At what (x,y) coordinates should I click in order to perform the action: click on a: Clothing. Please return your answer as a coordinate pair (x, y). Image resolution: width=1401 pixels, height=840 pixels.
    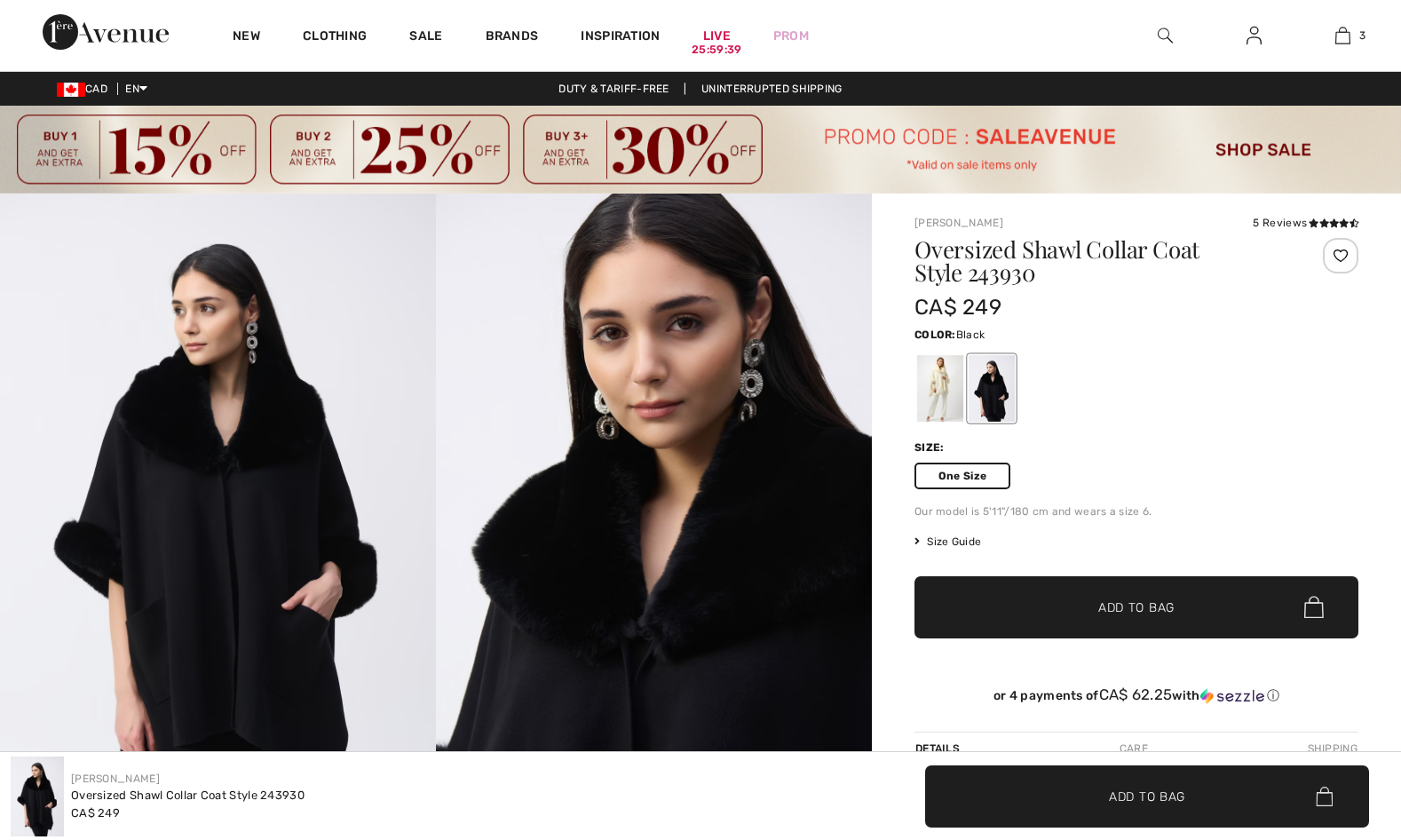
    Looking at the image, I should click on (335, 38).